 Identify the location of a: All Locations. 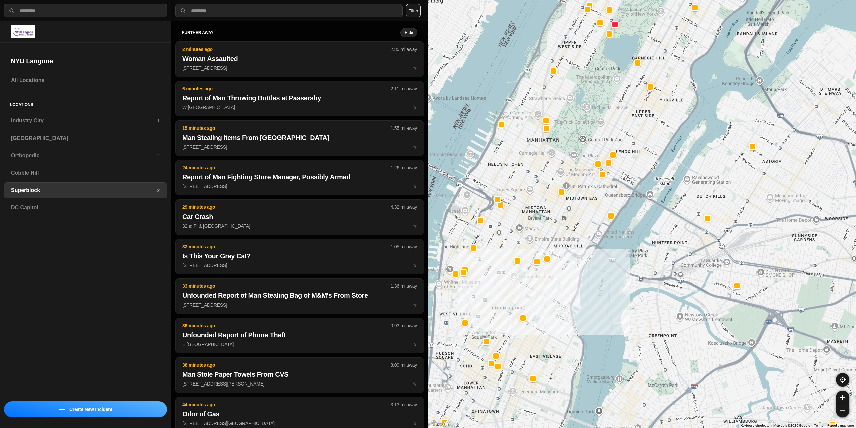
(85, 80).